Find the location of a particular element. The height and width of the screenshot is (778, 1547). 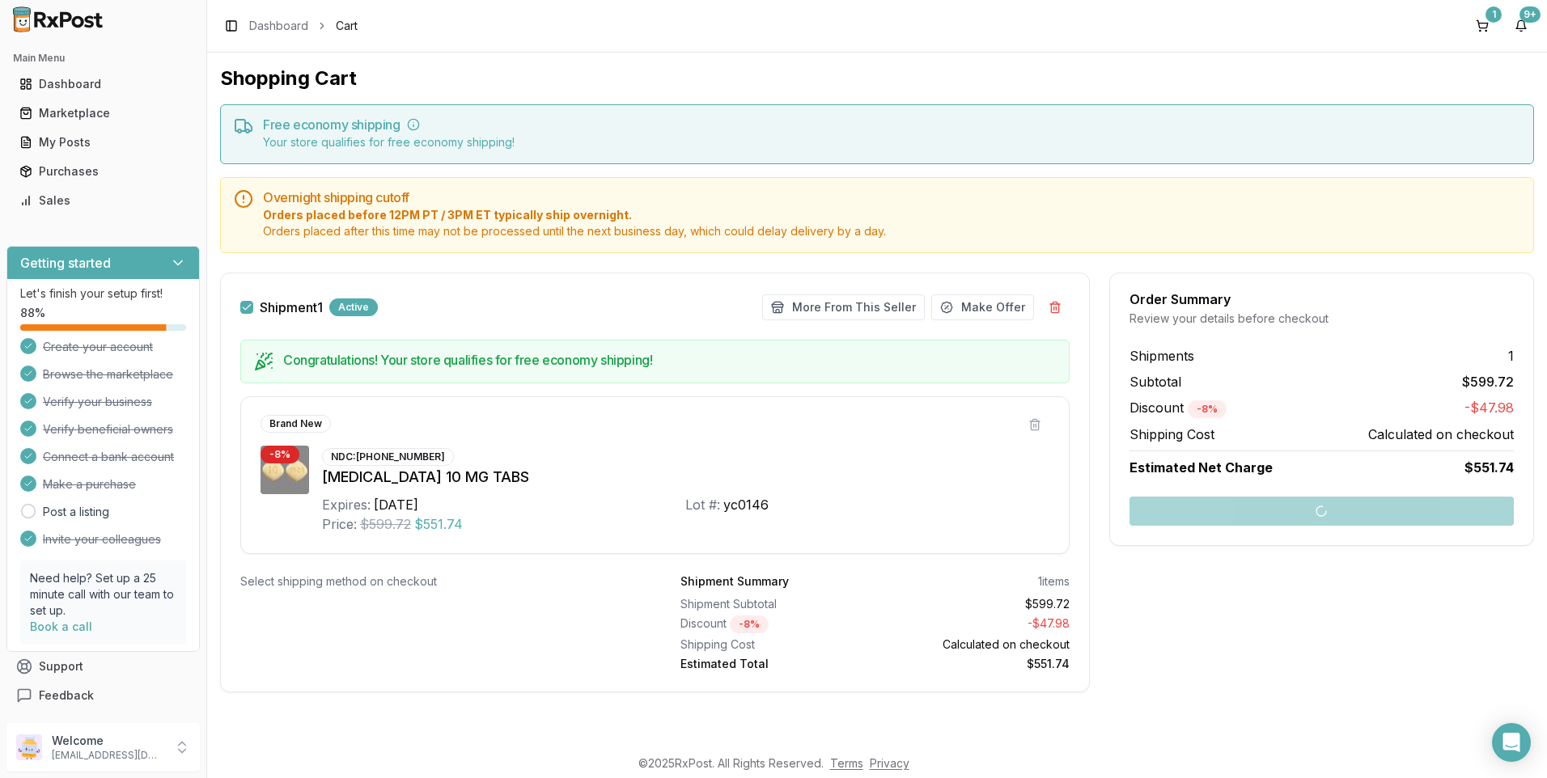

img: Farxiga 10 MG TABS is located at coordinates (285, 470).